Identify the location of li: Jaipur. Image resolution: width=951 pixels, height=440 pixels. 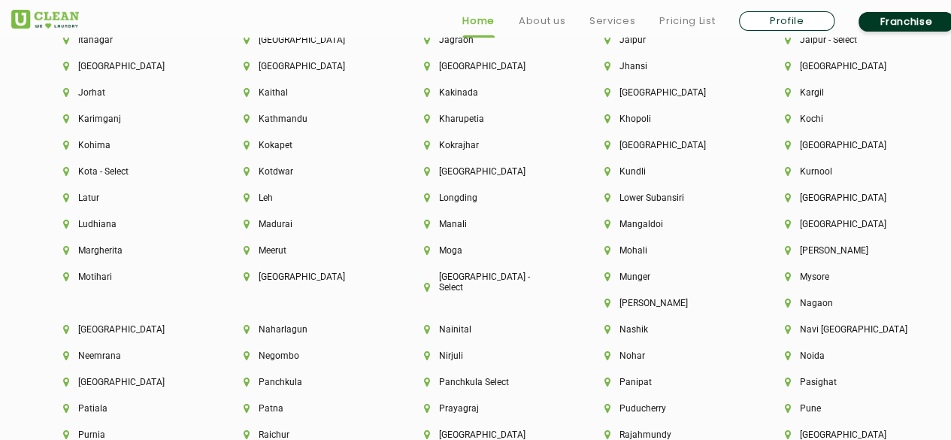
(669, 40).